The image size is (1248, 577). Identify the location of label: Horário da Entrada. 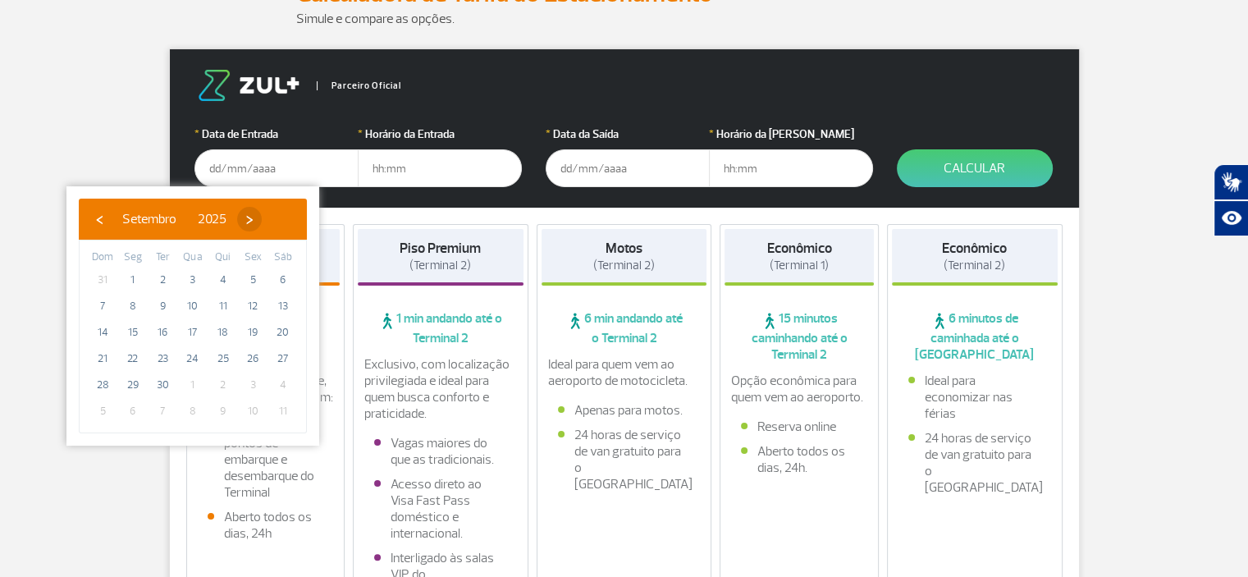
(440, 134).